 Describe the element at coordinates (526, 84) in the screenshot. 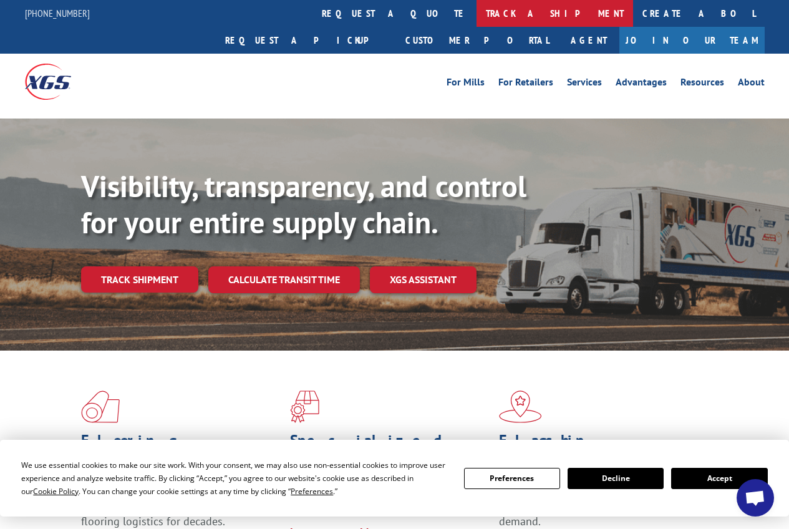

I see `a: For Retailers` at that location.